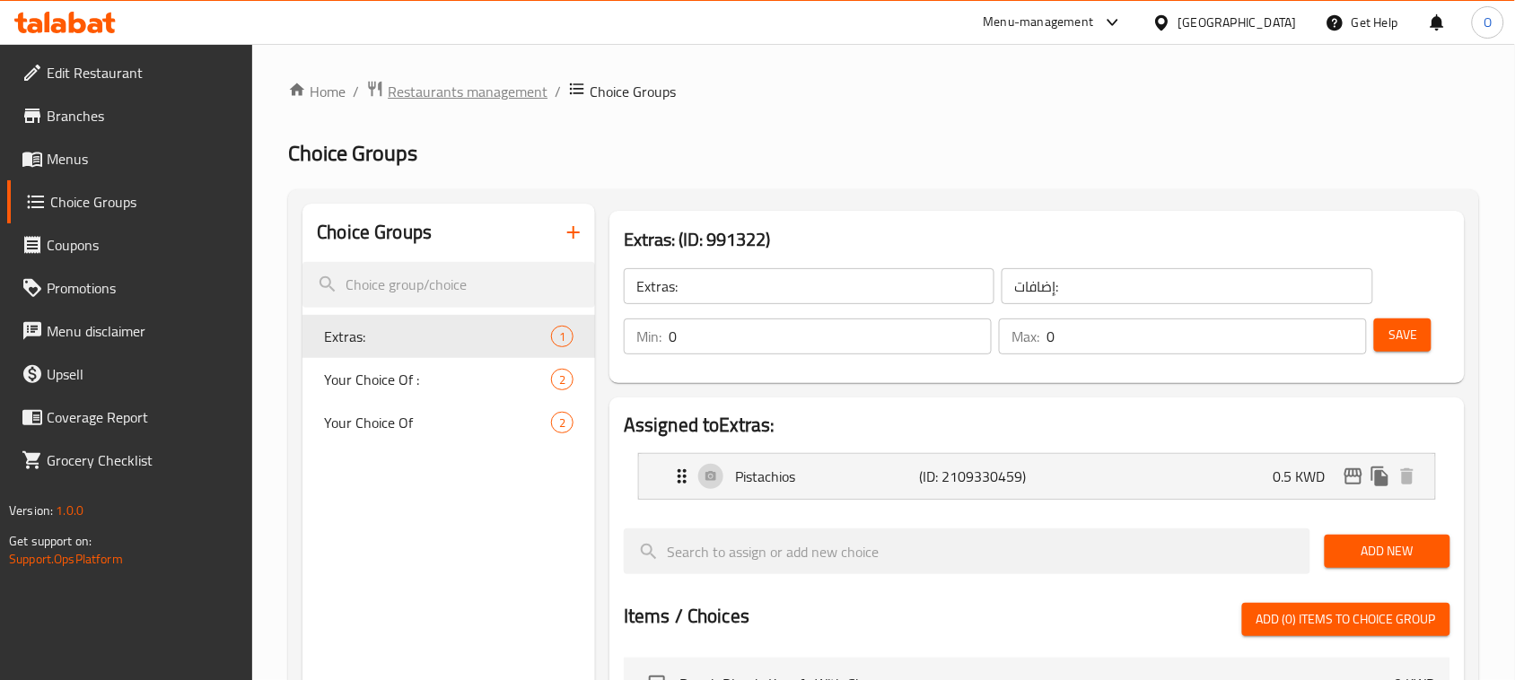 The width and height of the screenshot is (1515, 680). Describe the element at coordinates (826, 476) in the screenshot. I see `p: Pistachios` at that location.